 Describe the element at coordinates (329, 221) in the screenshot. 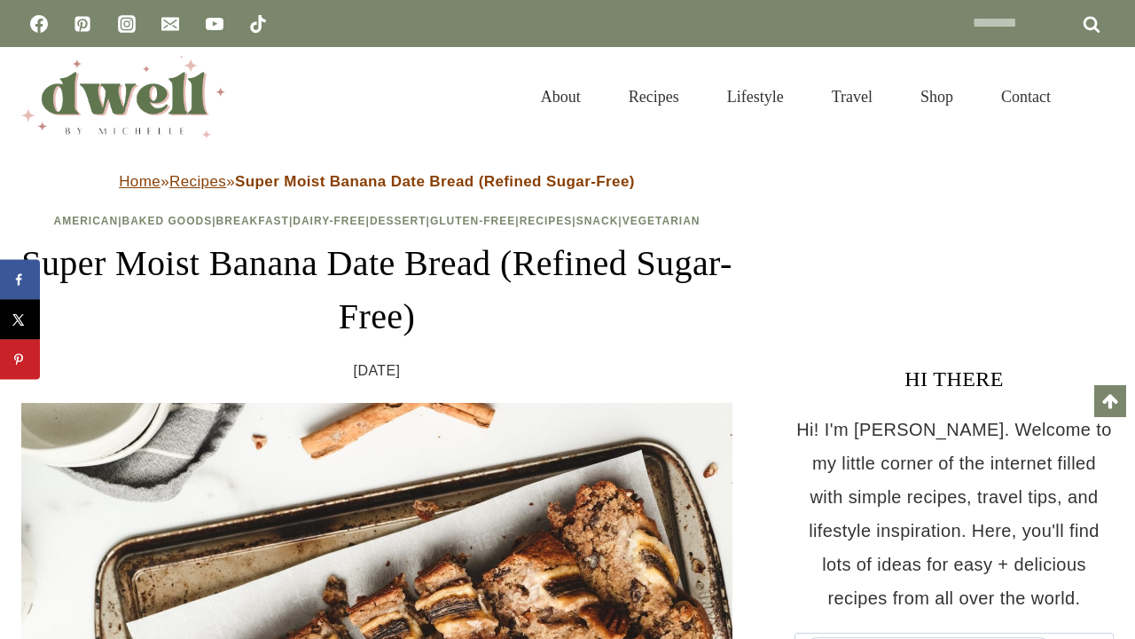

I see `a: Dairy-Free` at that location.